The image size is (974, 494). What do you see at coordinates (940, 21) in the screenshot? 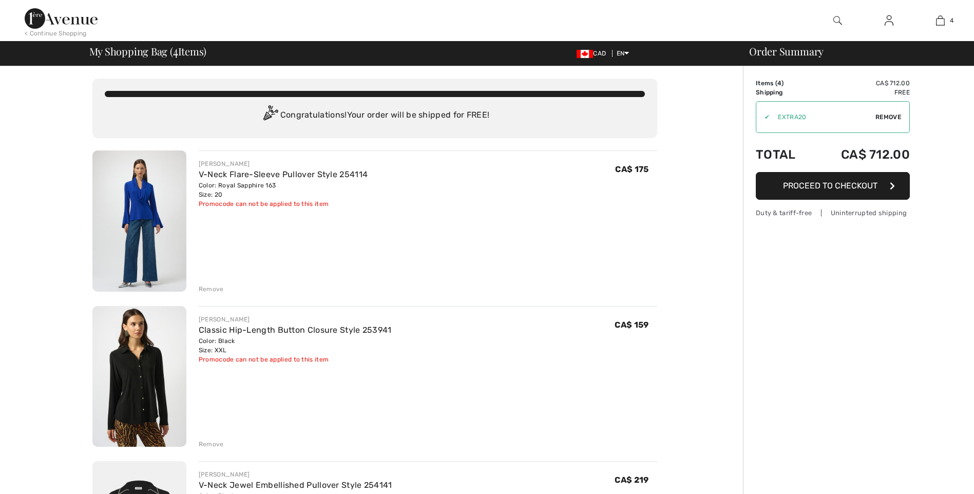
I see `a: 4` at bounding box center [940, 21].